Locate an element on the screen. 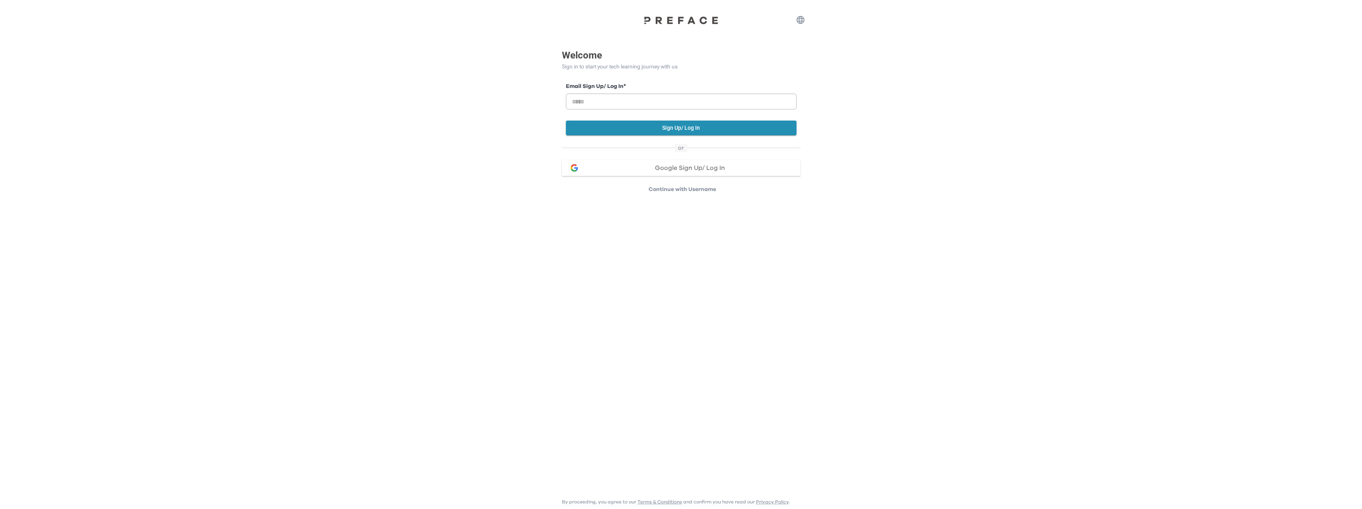 The height and width of the screenshot is (509, 1362). img: google login is located at coordinates (574, 168).